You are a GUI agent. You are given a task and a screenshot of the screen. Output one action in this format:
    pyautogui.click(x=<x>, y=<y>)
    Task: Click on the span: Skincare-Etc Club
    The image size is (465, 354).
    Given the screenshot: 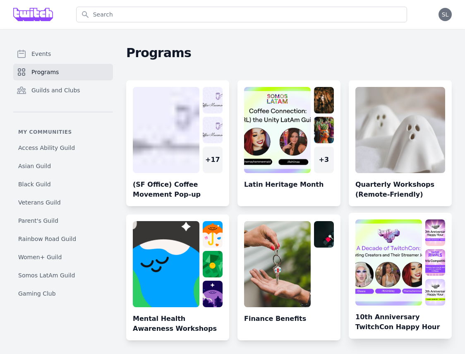 What is the action you would take?
    pyautogui.click(x=43, y=312)
    